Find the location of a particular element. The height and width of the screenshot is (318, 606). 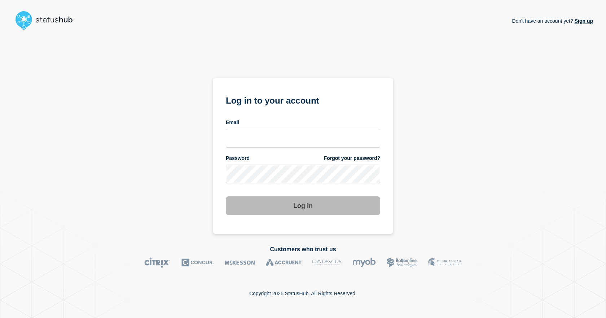

img: Citrix logo is located at coordinates (157, 262).